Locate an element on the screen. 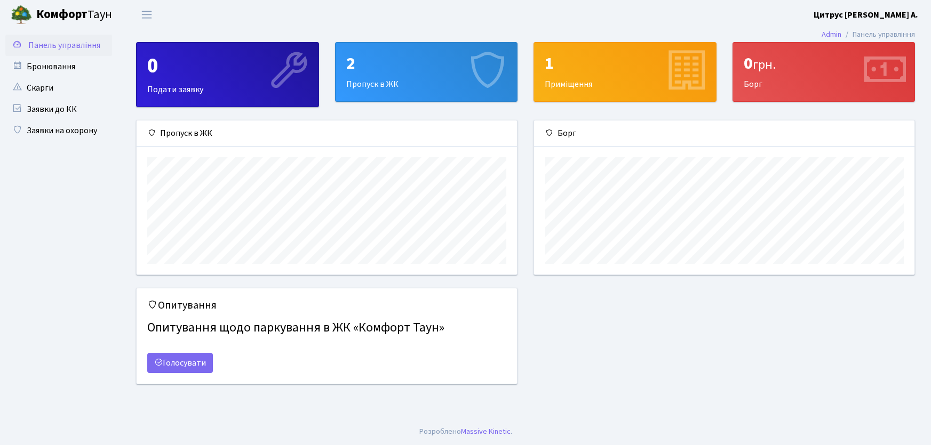 This screenshot has height=445, width=931. a: Massive Kinetic is located at coordinates (485, 432).